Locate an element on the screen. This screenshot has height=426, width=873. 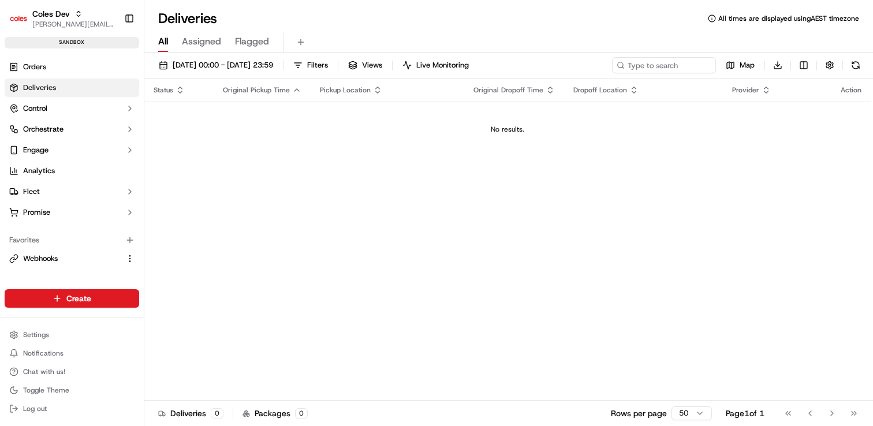
span: Original Dropoff Time is located at coordinates (508, 90).